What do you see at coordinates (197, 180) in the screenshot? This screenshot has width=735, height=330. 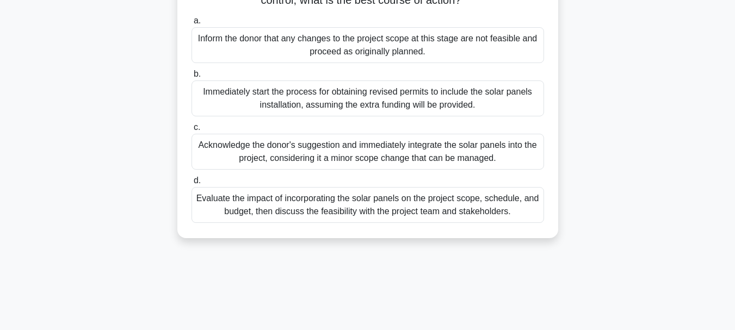 I see `span: d.` at bounding box center [197, 180].